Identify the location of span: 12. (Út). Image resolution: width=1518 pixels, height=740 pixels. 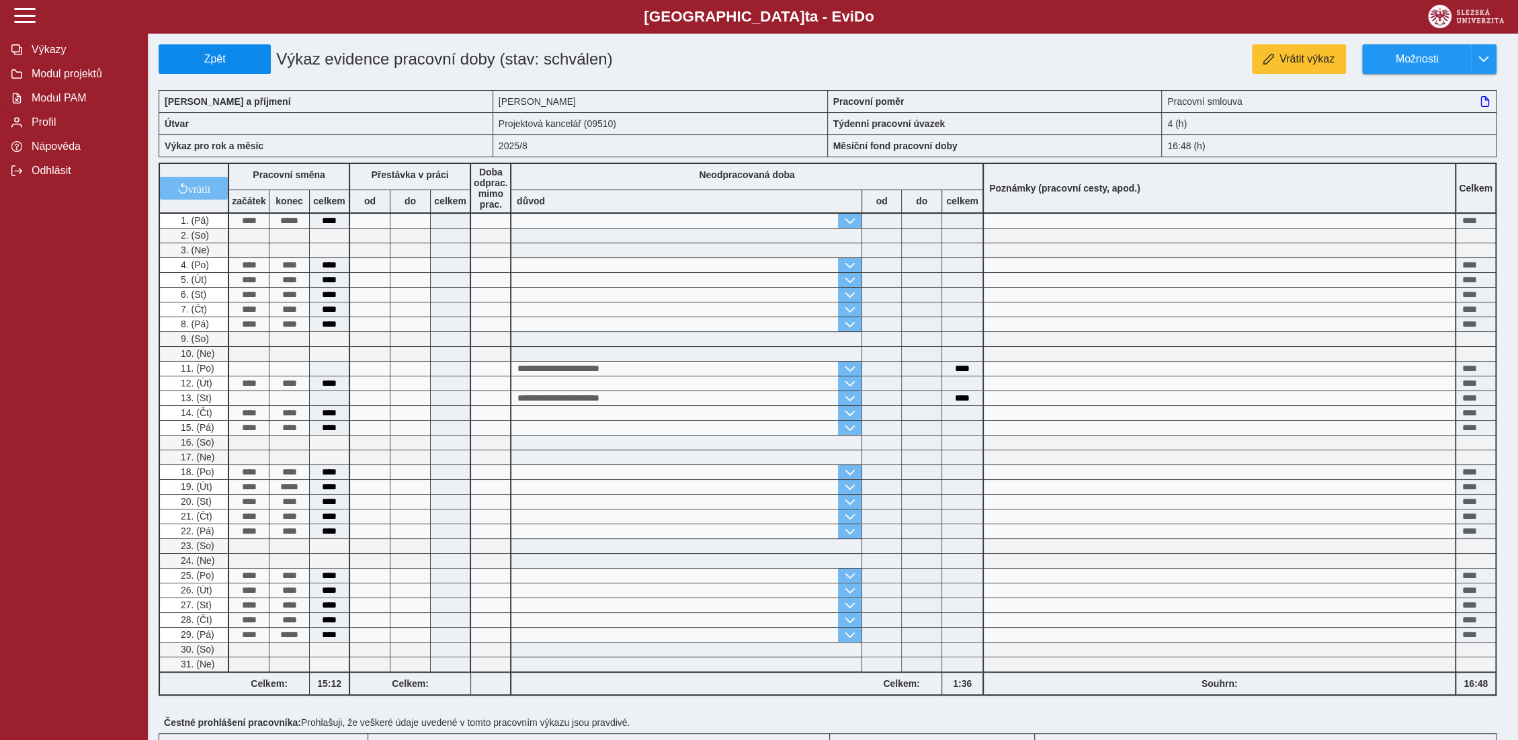
(195, 383).